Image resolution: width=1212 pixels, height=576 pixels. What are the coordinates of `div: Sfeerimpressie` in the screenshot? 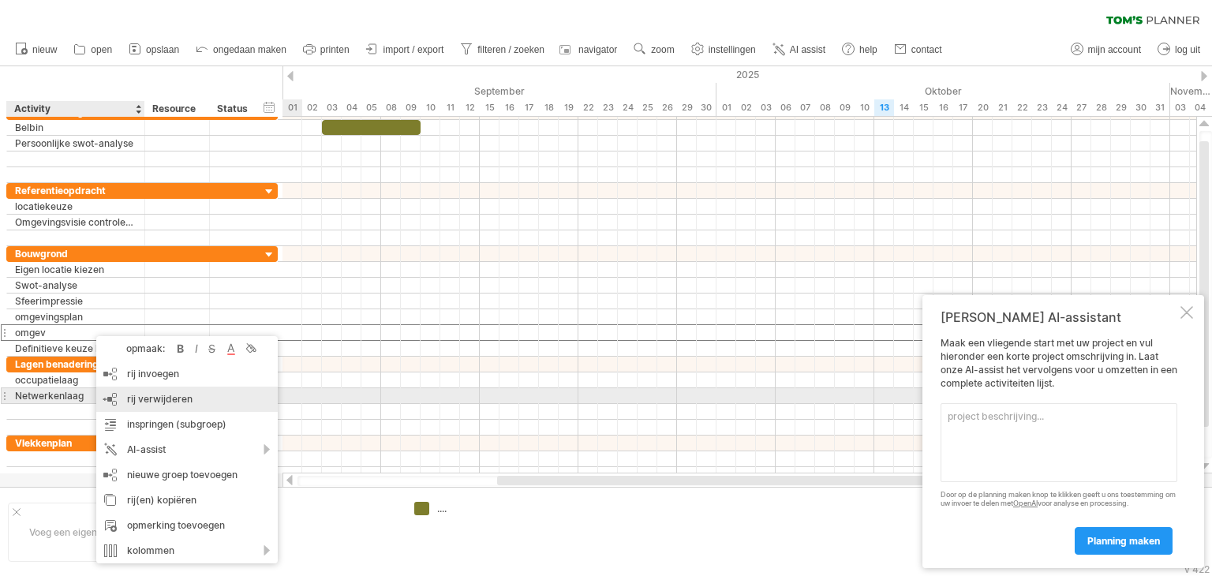 It's located at (76, 301).